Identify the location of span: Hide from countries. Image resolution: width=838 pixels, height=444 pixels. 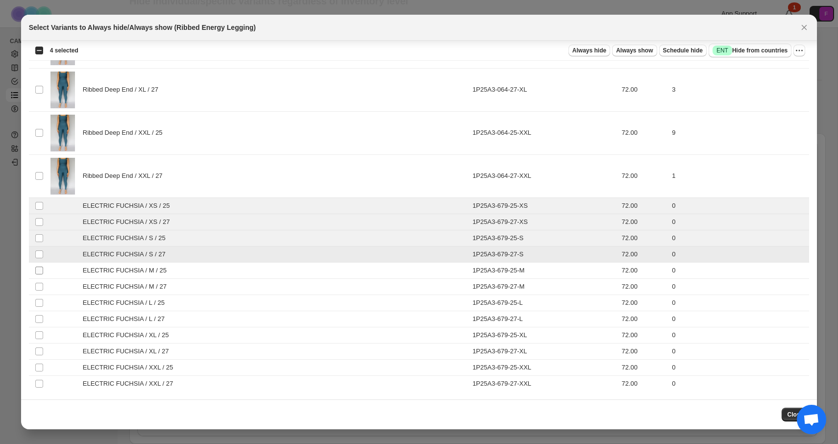
(749, 50).